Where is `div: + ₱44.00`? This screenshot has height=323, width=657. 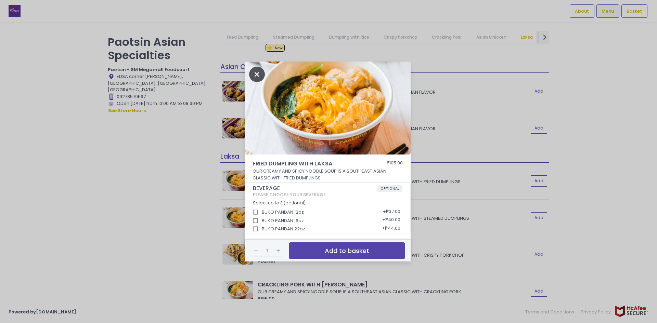 div: + ₱44.00 is located at coordinates (391, 229).